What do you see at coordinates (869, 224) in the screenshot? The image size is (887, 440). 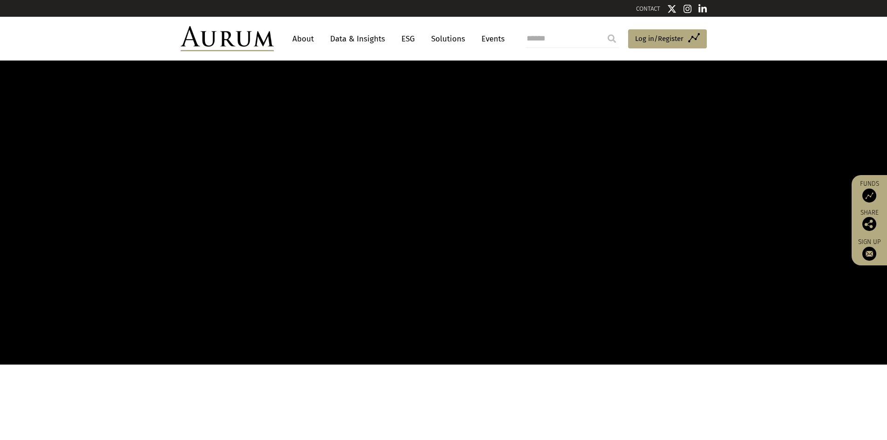 I see `img: Share this post` at bounding box center [869, 224].